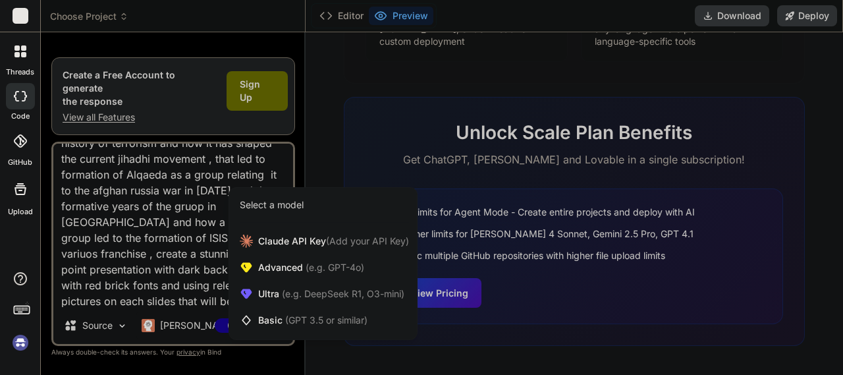 This screenshot has width=843, height=375. What do you see at coordinates (333, 267) in the screenshot?
I see `span: (e.g. GPT-4o)` at bounding box center [333, 267].